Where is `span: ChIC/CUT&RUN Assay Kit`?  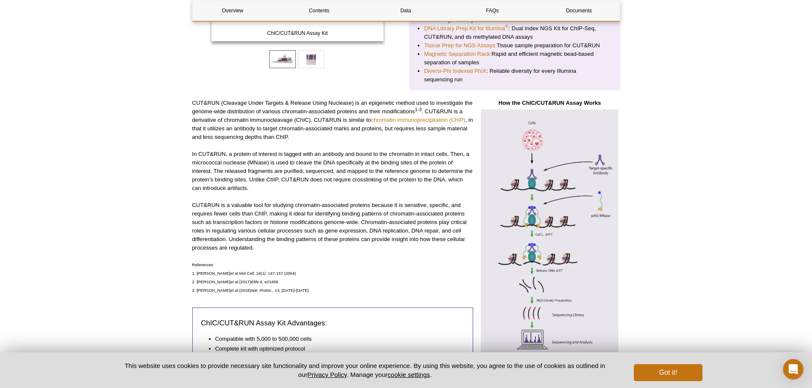
span: ChIC/CUT&RUN Assay Kit is located at coordinates (298, 33).